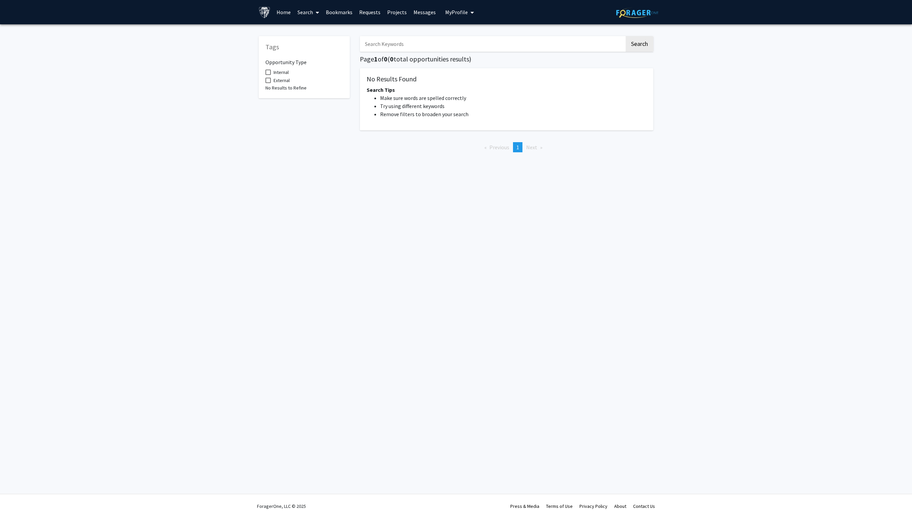 The image size is (912, 518). What do you see at coordinates (381, 90) in the screenshot?
I see `span: Search Tips` at bounding box center [381, 90].